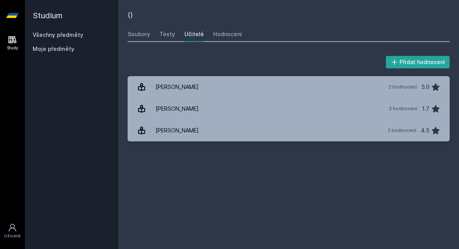 The image size is (459, 249). What do you see at coordinates (228, 34) in the screenshot?
I see `a: Hodnocení` at bounding box center [228, 34].